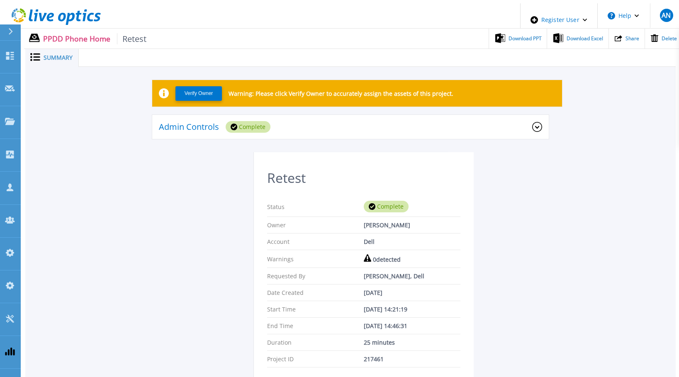  Describe the element at coordinates (412, 342) in the screenshot. I see `div: 25 minutes` at that location.